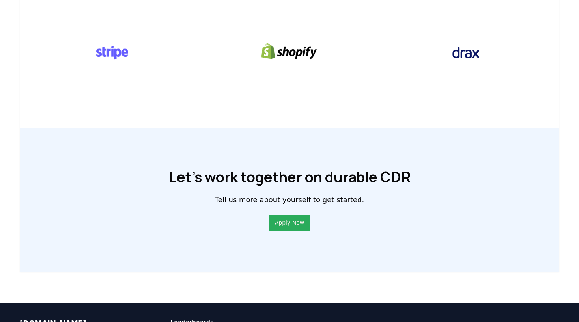  What do you see at coordinates (289, 223) in the screenshot?
I see `a: Apply Now` at bounding box center [289, 223].